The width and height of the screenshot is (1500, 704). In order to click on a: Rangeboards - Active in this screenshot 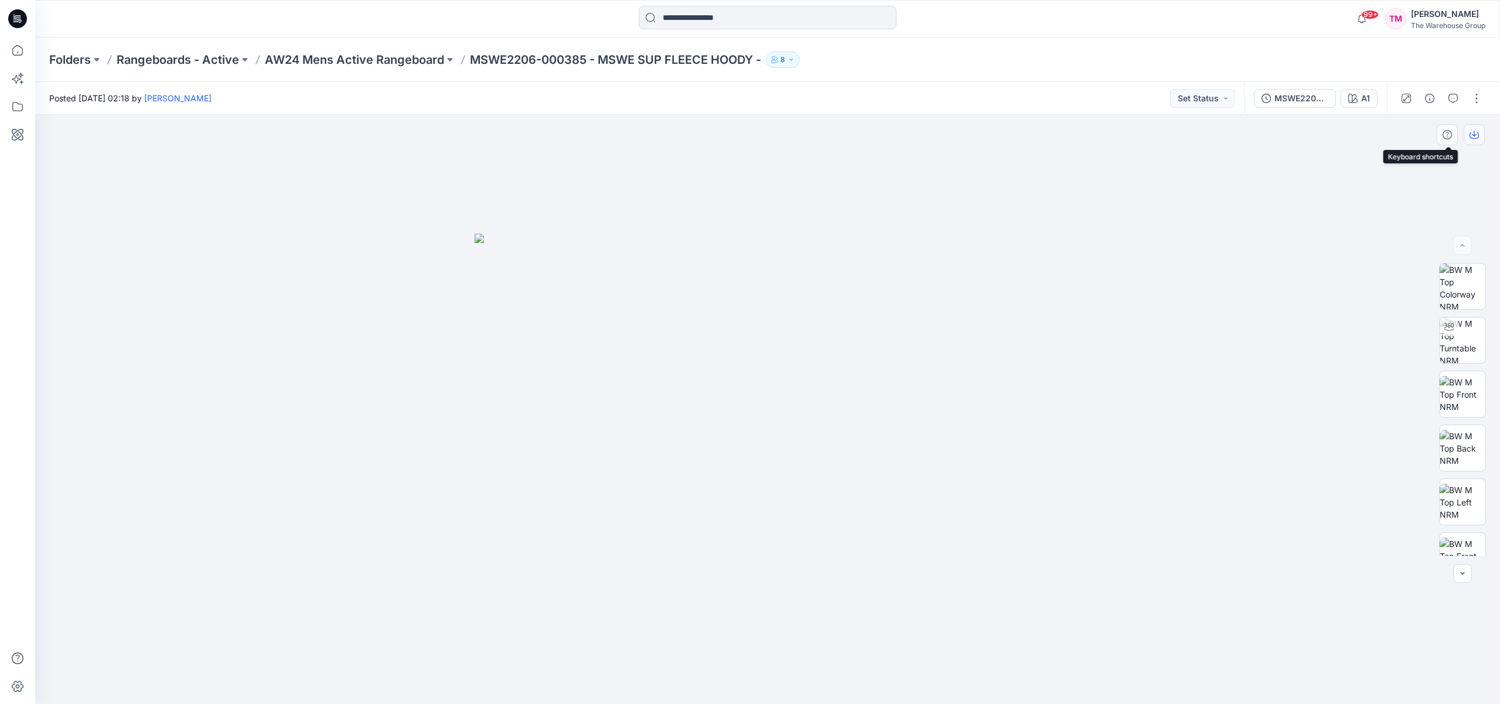, I will do `click(177, 60)`.